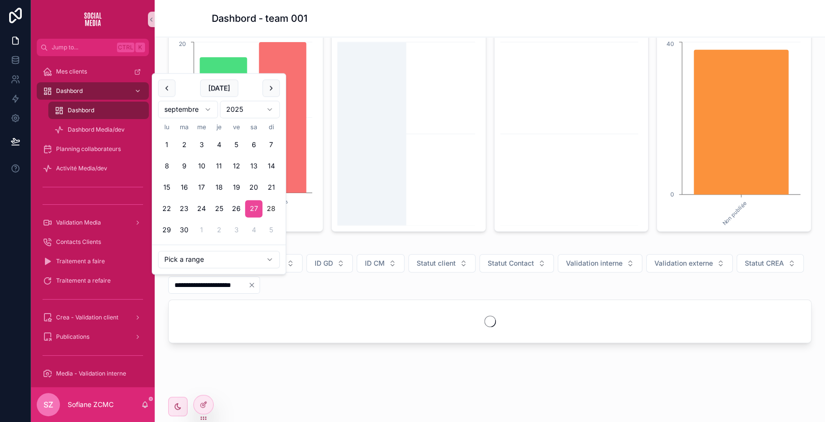 Image resolution: width=825 pixels, height=422 pixels. Describe the element at coordinates (764, 263) in the screenshot. I see `span: Statut CREA` at that location.